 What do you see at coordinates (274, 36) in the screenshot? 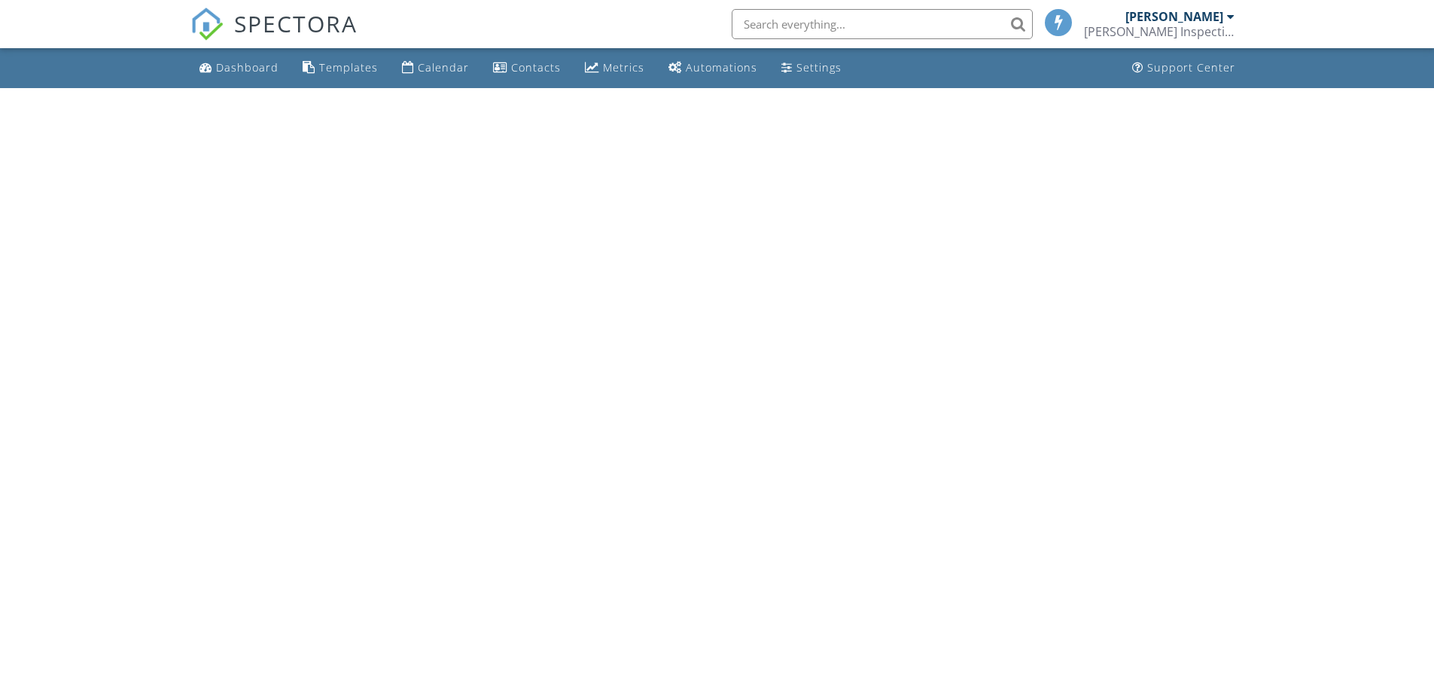
I see `a: SPECTORA` at bounding box center [274, 36].